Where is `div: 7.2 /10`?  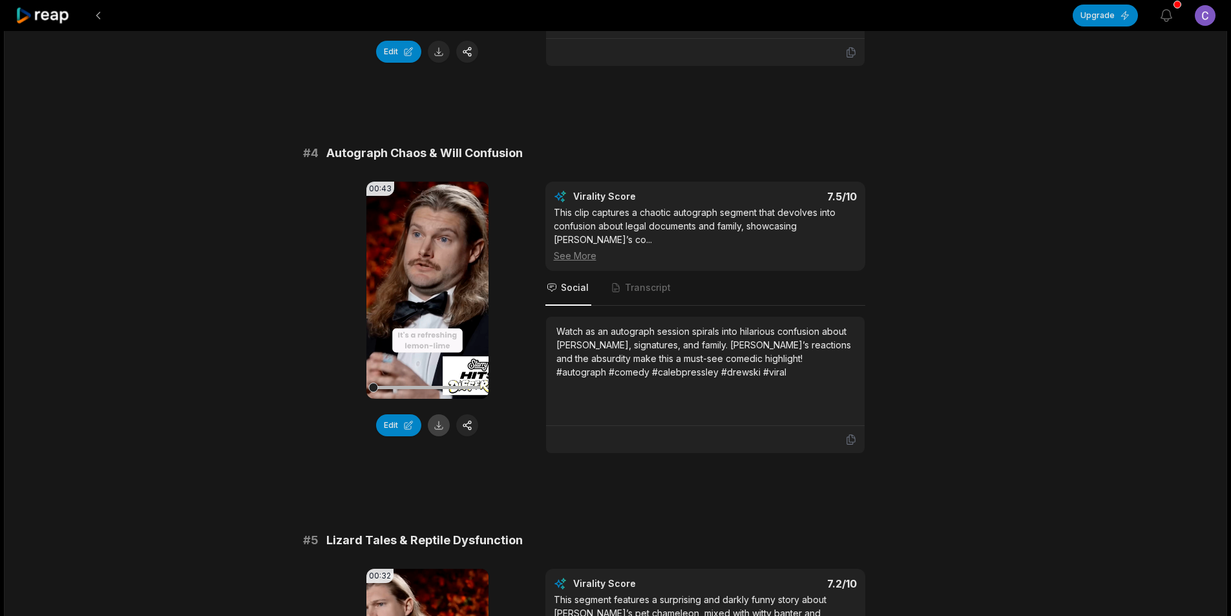 div: 7.2 /10 is located at coordinates (787, 583).